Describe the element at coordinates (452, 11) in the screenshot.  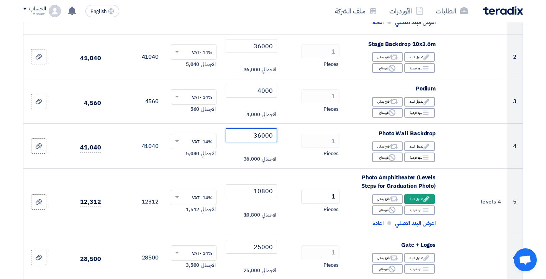
I see `a: الطلبات` at that location.